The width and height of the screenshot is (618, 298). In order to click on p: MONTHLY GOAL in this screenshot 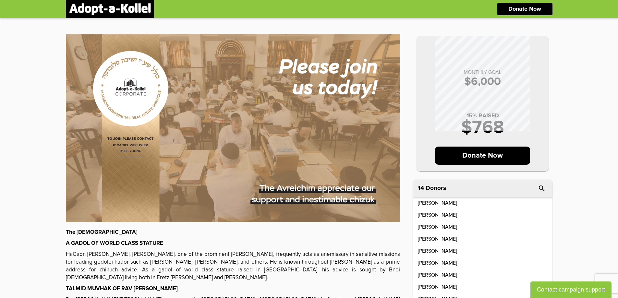, I will do `click(483, 72)`.